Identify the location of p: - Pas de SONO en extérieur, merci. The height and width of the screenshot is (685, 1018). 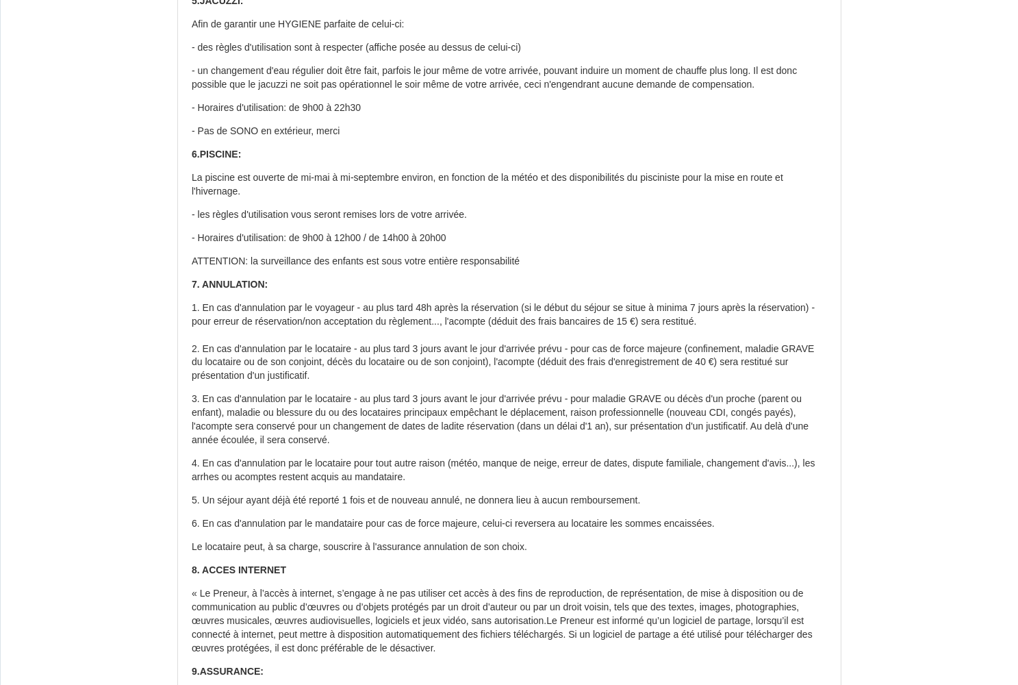
(509, 131).